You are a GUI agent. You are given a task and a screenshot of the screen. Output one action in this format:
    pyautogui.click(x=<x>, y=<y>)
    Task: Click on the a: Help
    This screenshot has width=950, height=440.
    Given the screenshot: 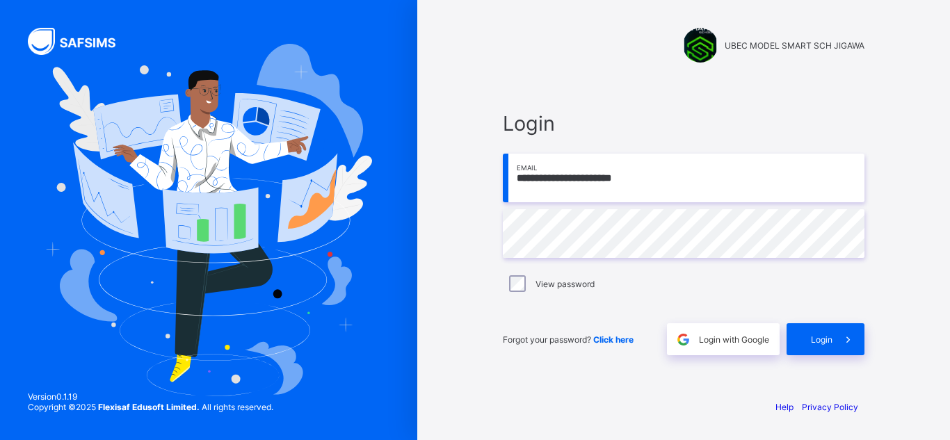 What is the action you would take?
    pyautogui.click(x=785, y=407)
    